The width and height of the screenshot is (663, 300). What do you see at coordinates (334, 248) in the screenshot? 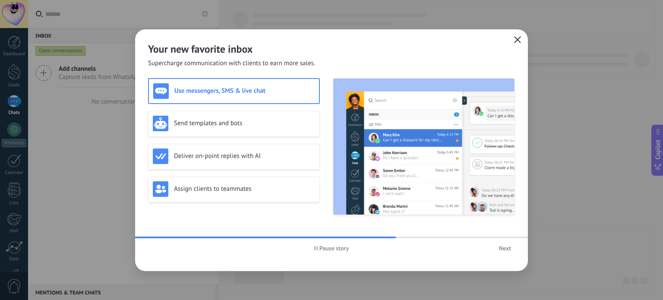
I see `span: Pause story` at bounding box center [334, 248].